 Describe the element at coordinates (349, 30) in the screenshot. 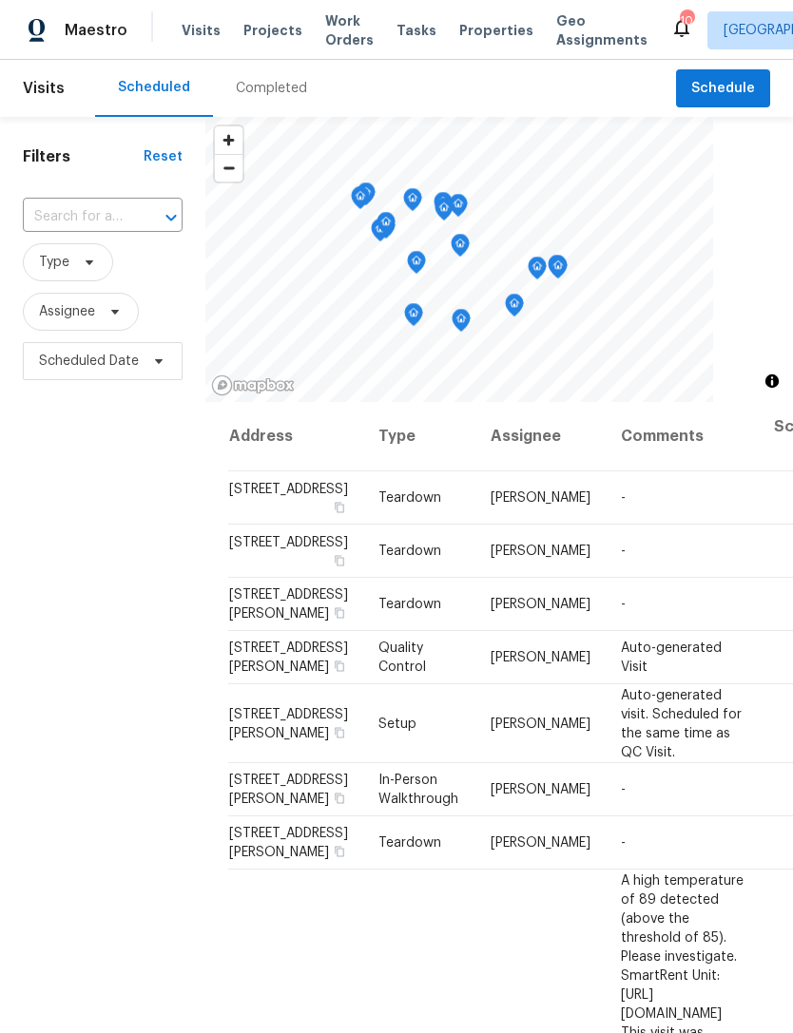

I see `span: Work Orders` at that location.